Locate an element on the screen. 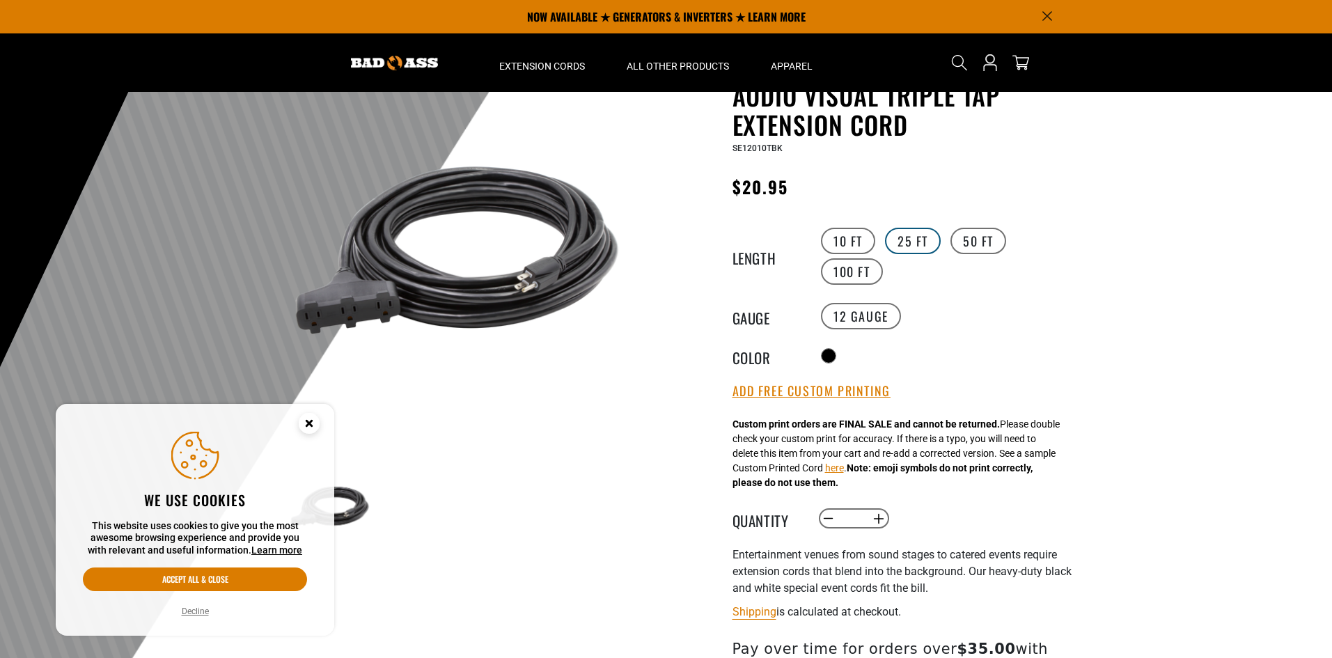 Image resolution: width=1332 pixels, height=658 pixels. summary: Search is located at coordinates (960, 63).